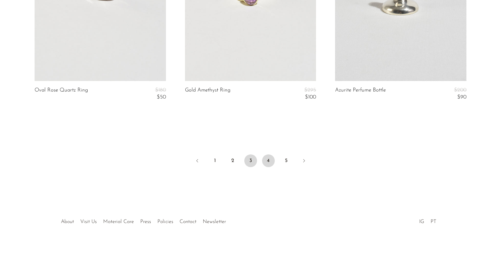 This screenshot has width=501, height=264. What do you see at coordinates (433, 221) in the screenshot?
I see `a: PT` at bounding box center [433, 221].